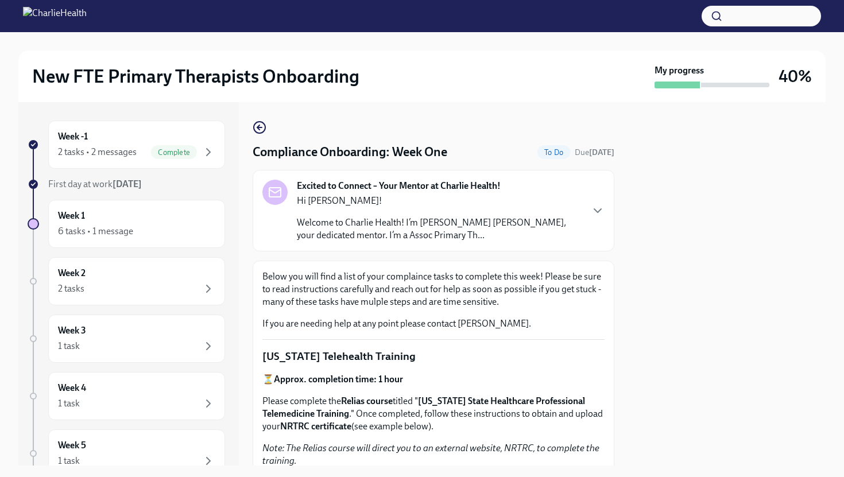  I want to click on strong: Approx. completion time: 1 hour, so click(338, 379).